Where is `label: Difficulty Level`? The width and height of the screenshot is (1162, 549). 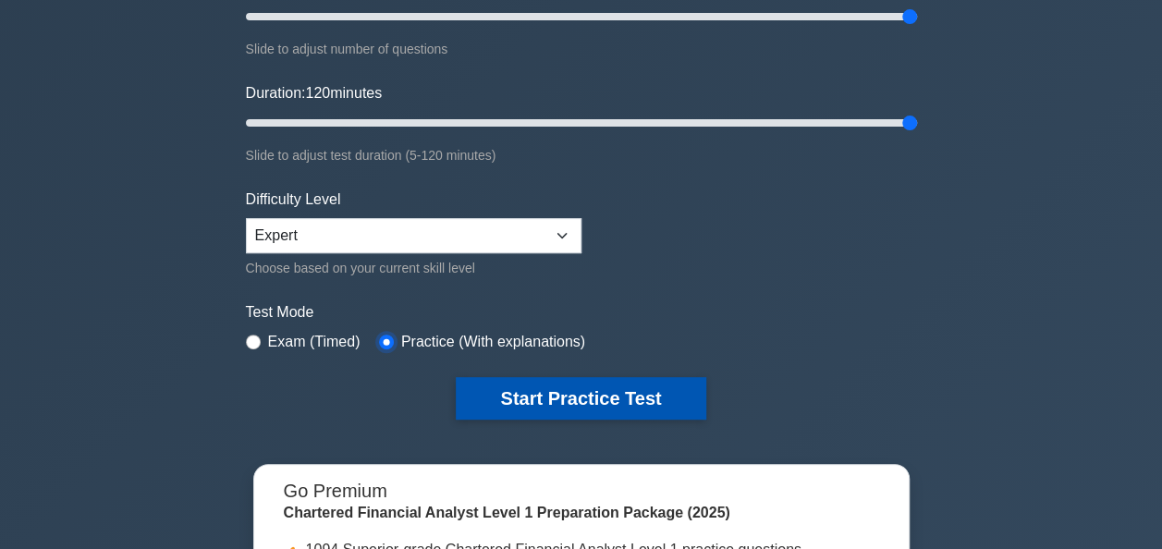
label: Difficulty Level is located at coordinates (293, 200).